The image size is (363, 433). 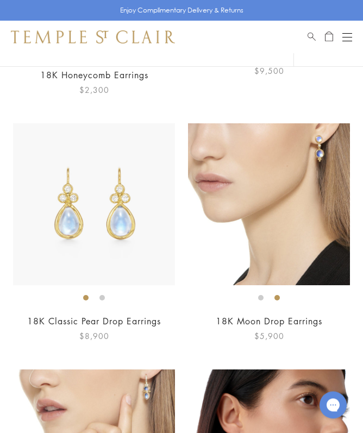 What do you see at coordinates (269, 321) in the screenshot?
I see `a: 18K Moon Drop Earrings` at bounding box center [269, 321].